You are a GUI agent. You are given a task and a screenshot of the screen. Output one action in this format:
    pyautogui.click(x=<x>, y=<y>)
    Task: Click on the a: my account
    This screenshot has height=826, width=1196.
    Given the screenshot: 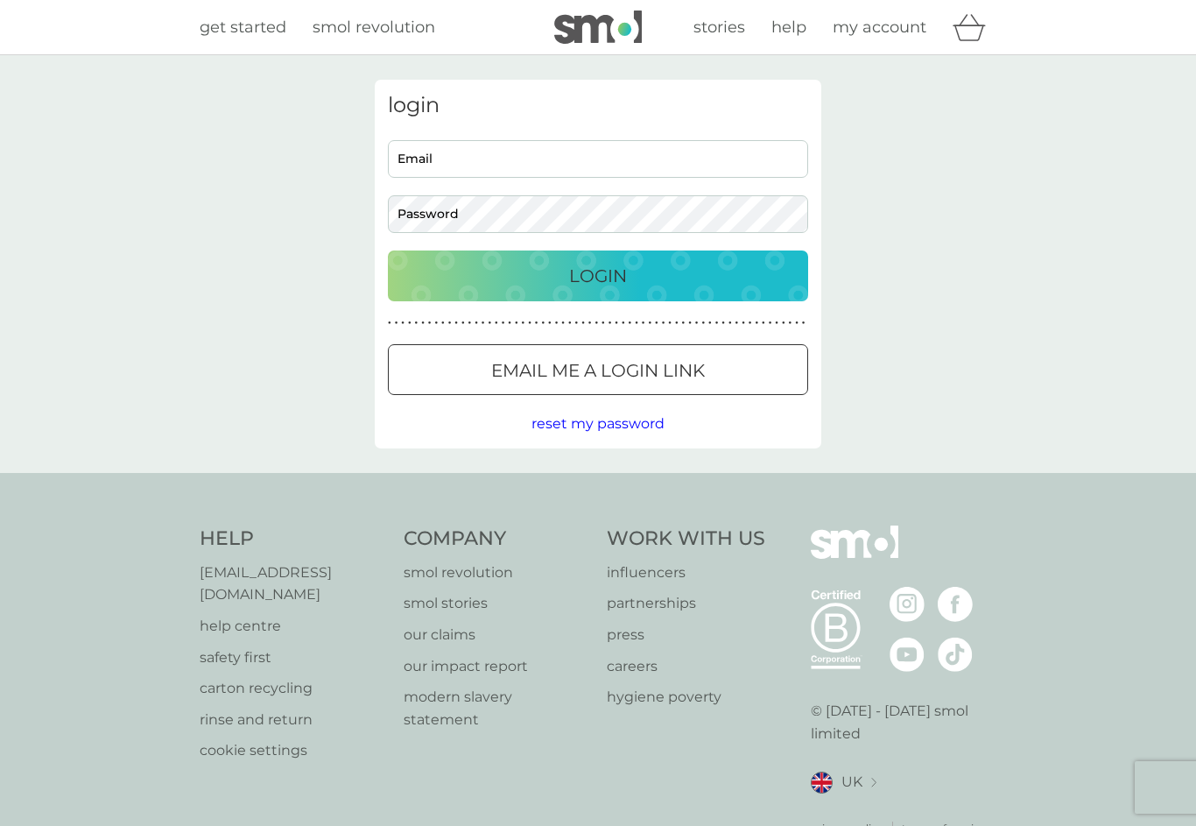 What is the action you would take?
    pyautogui.click(x=879, y=27)
    